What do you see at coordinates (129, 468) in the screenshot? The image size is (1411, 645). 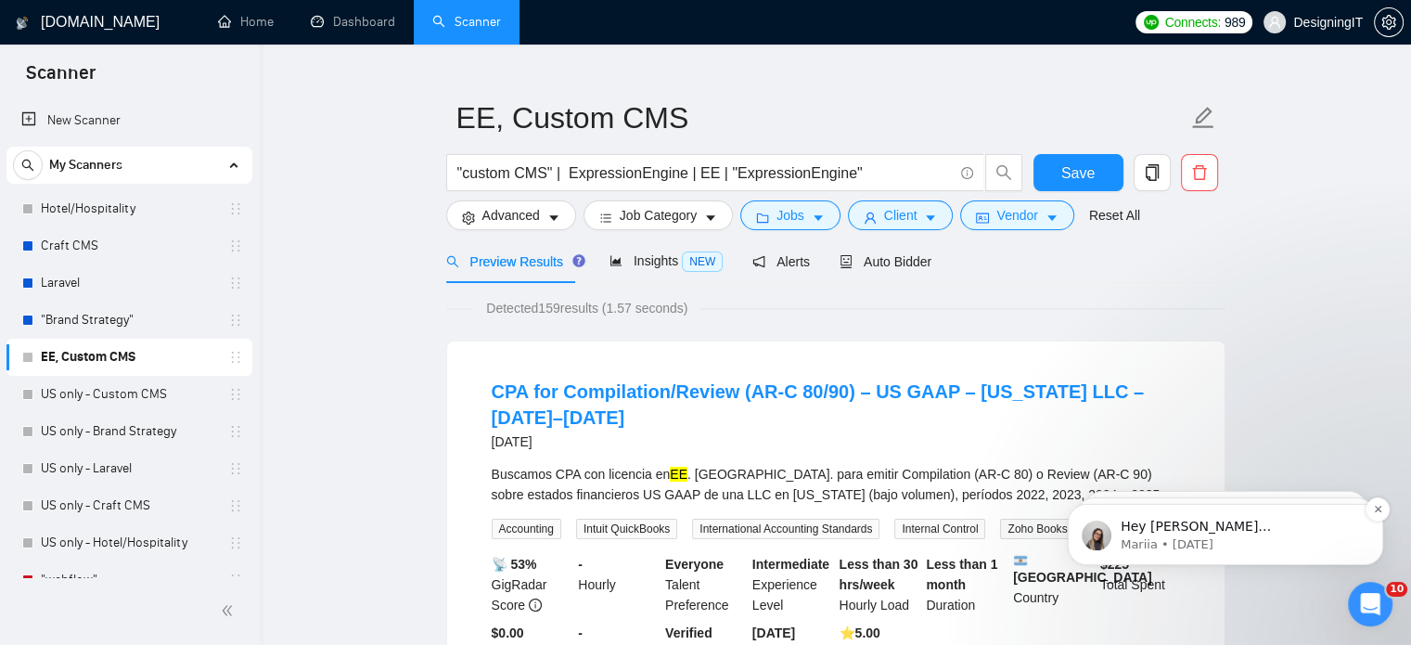 I see `a: US only - Laravel` at bounding box center [129, 468].